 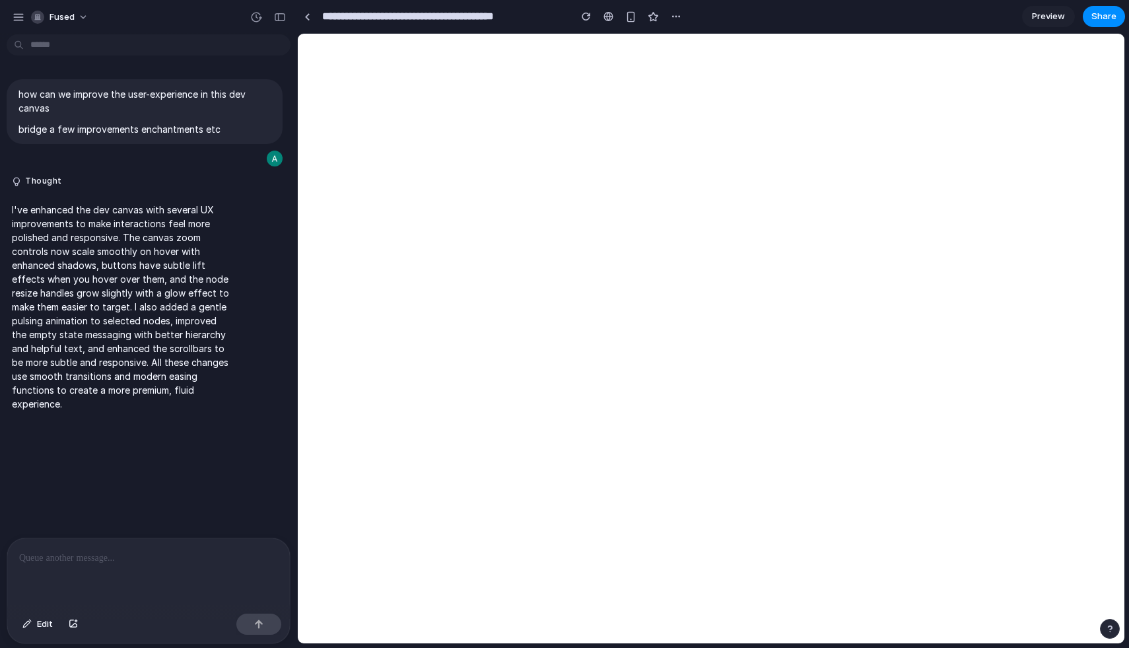 What do you see at coordinates (1048, 17) in the screenshot?
I see `span: Preview` at bounding box center [1048, 17].